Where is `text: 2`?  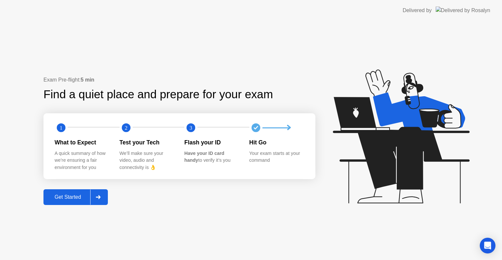
text: 2 is located at coordinates (126, 127).